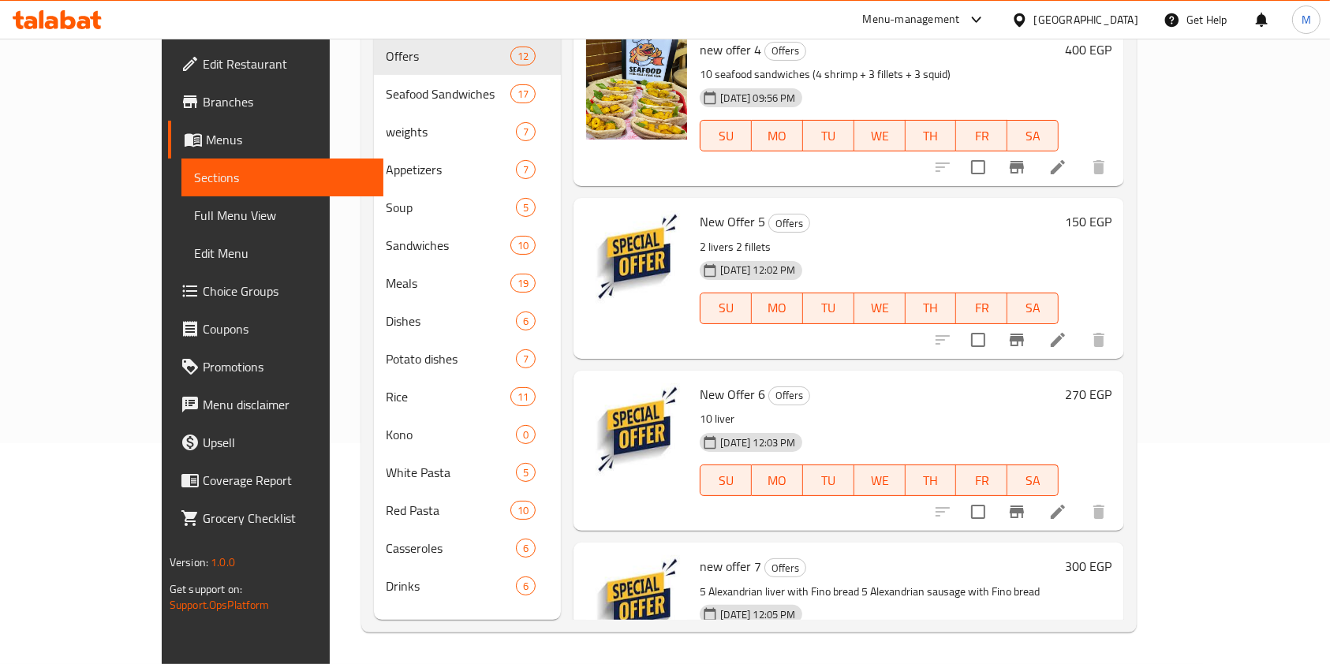 The height and width of the screenshot is (664, 1330). Describe the element at coordinates (879, 247) in the screenshot. I see `p: 2 livers 2 fillets` at that location.